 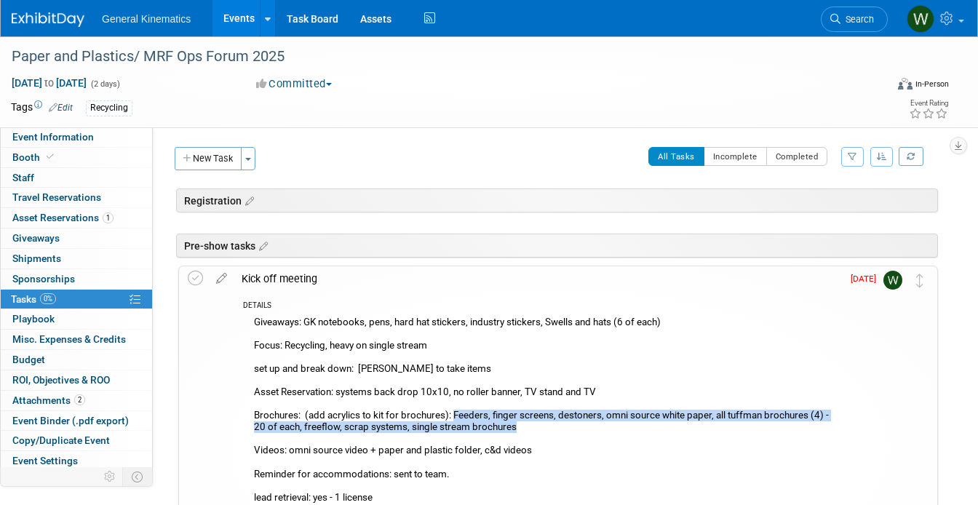 What do you see at coordinates (76, 258) in the screenshot?
I see `a: Shipments` at bounding box center [76, 258].